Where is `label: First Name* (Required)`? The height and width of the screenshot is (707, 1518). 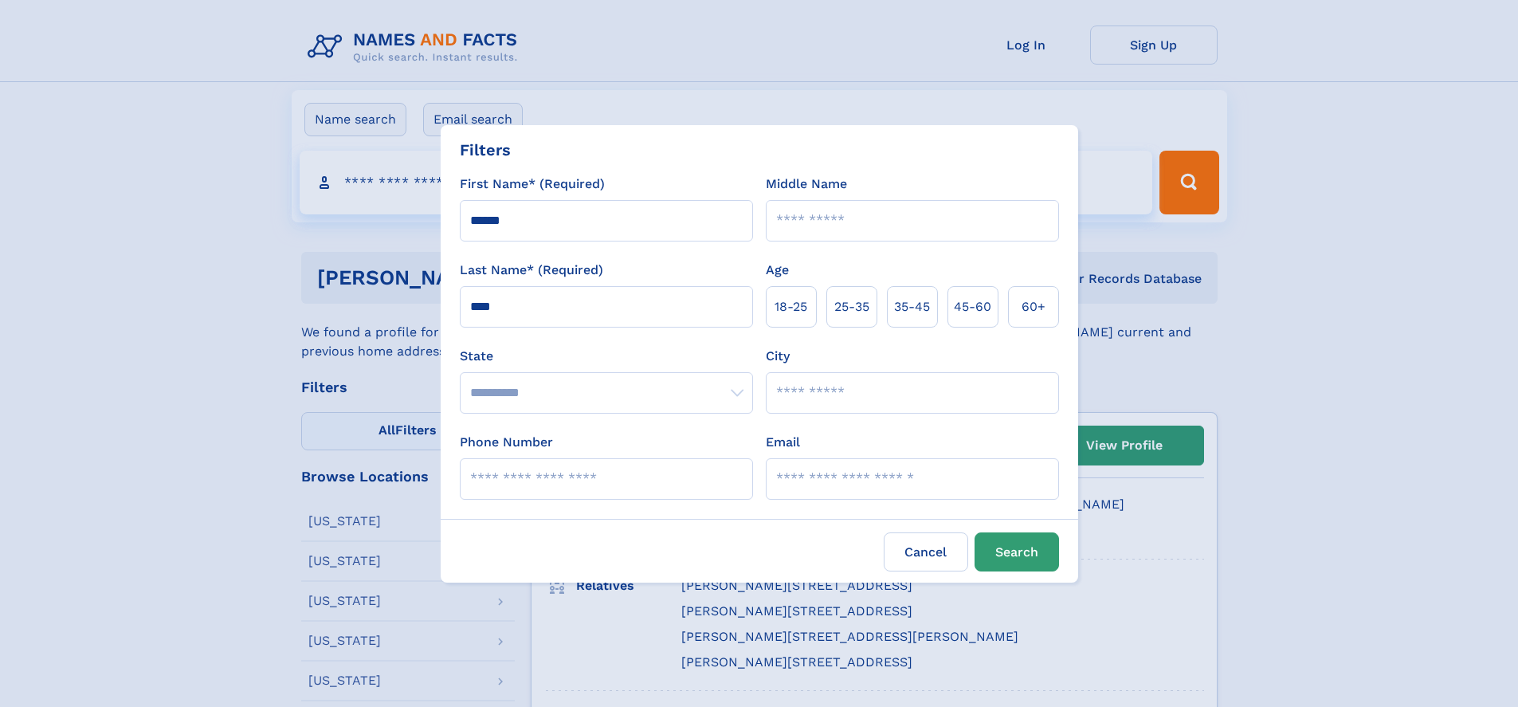 label: First Name* (Required) is located at coordinates (532, 184).